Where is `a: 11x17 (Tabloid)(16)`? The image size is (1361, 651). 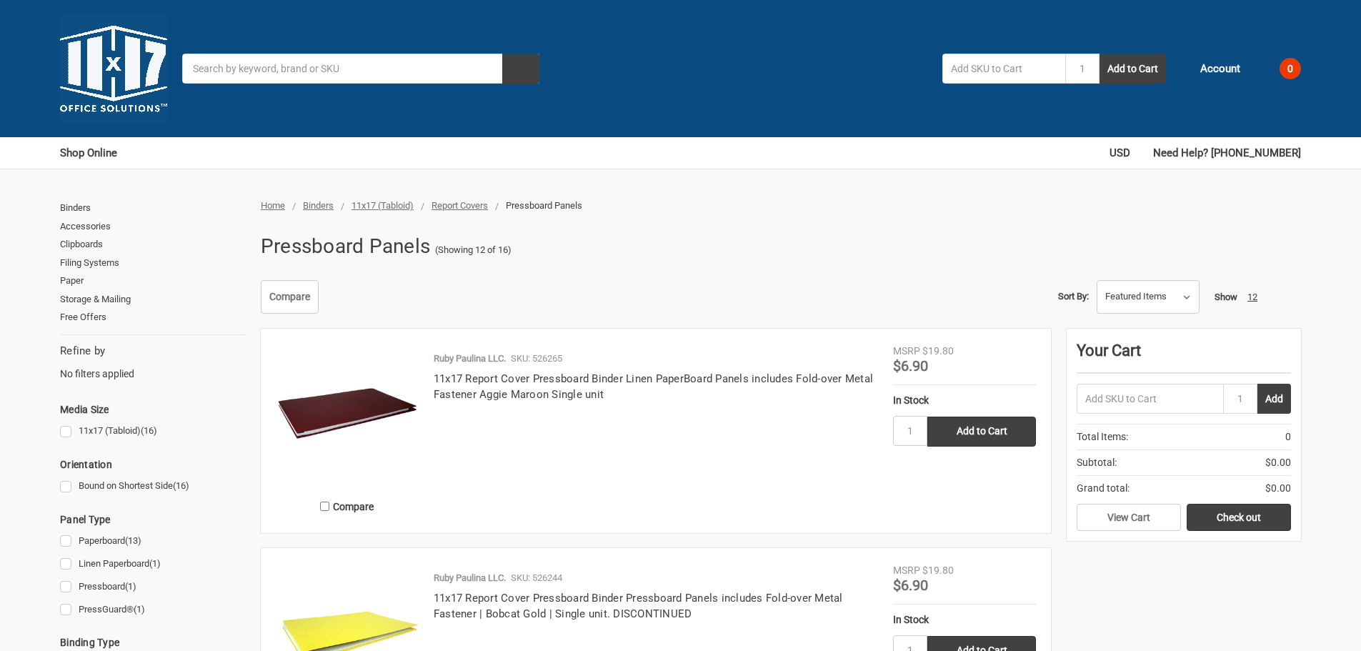 a: 11x17 (Tabloid)(16) is located at coordinates (152, 431).